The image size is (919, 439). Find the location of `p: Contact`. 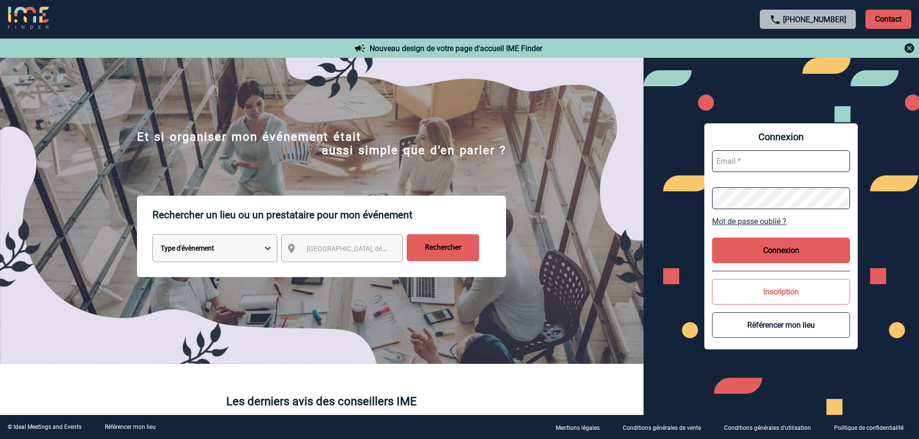

p: Contact is located at coordinates (888, 19).